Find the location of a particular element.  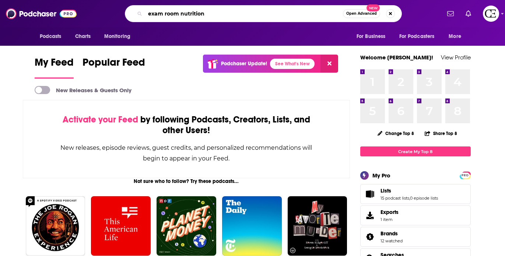

span: Popular Feed is located at coordinates (114, 64).